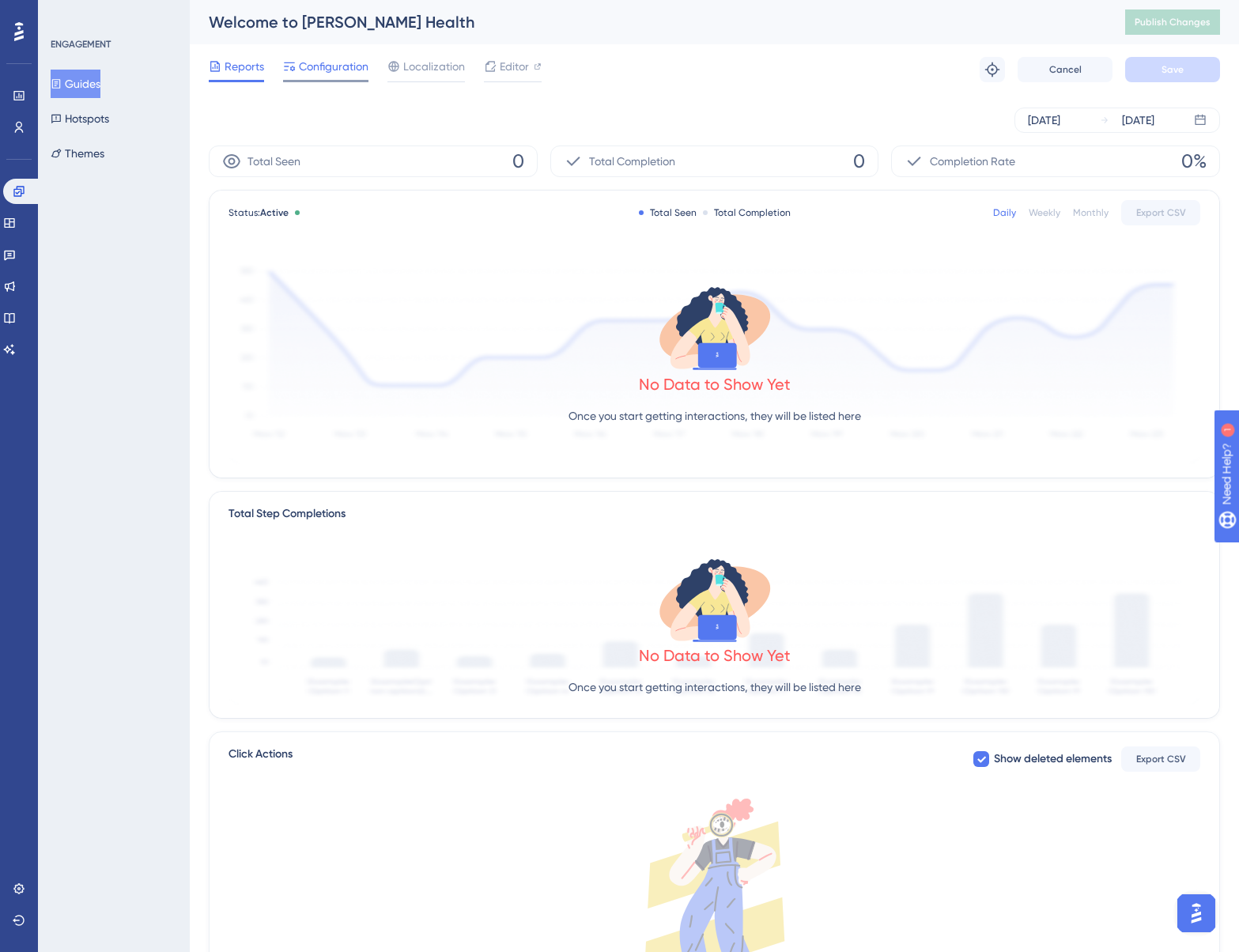 The width and height of the screenshot is (1239, 952). Describe the element at coordinates (75, 83) in the screenshot. I see `button: Guides` at that location.